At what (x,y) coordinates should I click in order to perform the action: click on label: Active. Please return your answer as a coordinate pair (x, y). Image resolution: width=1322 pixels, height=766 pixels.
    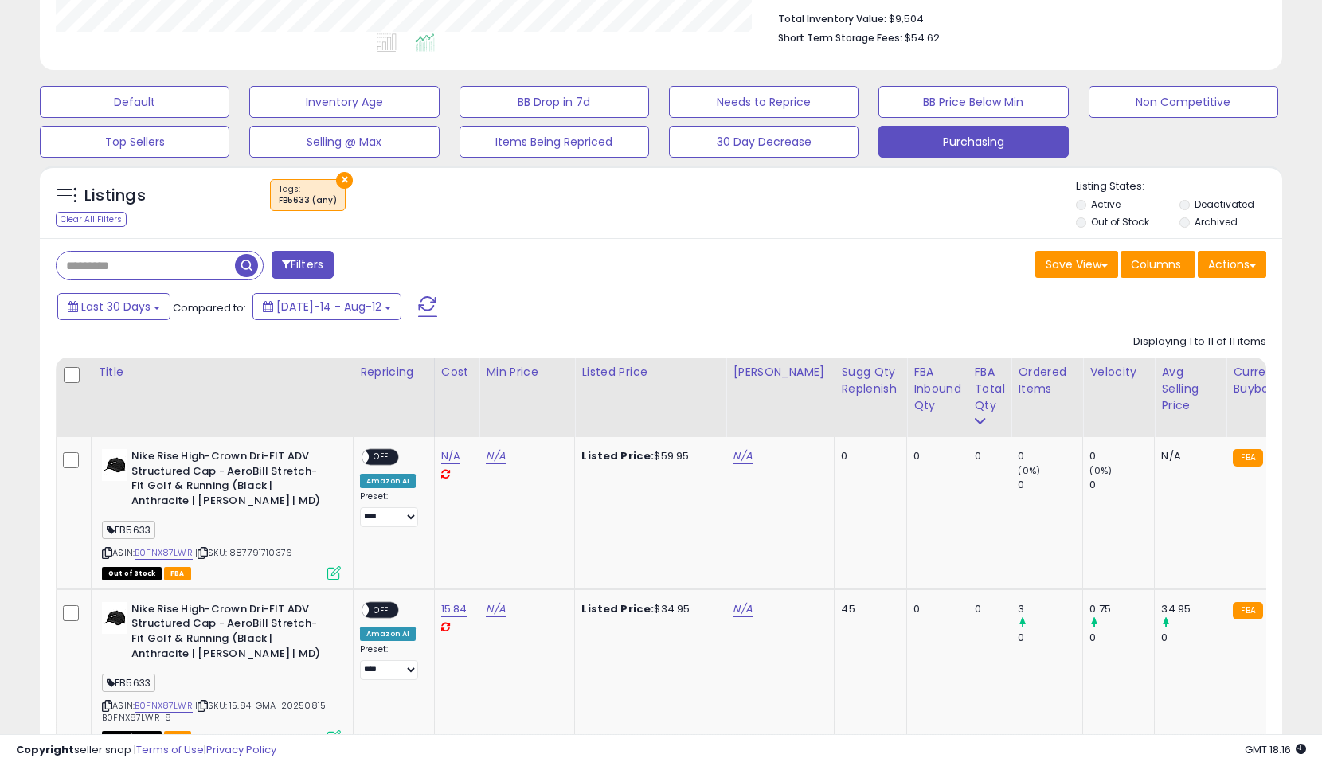
    Looking at the image, I should click on (1105, 204).